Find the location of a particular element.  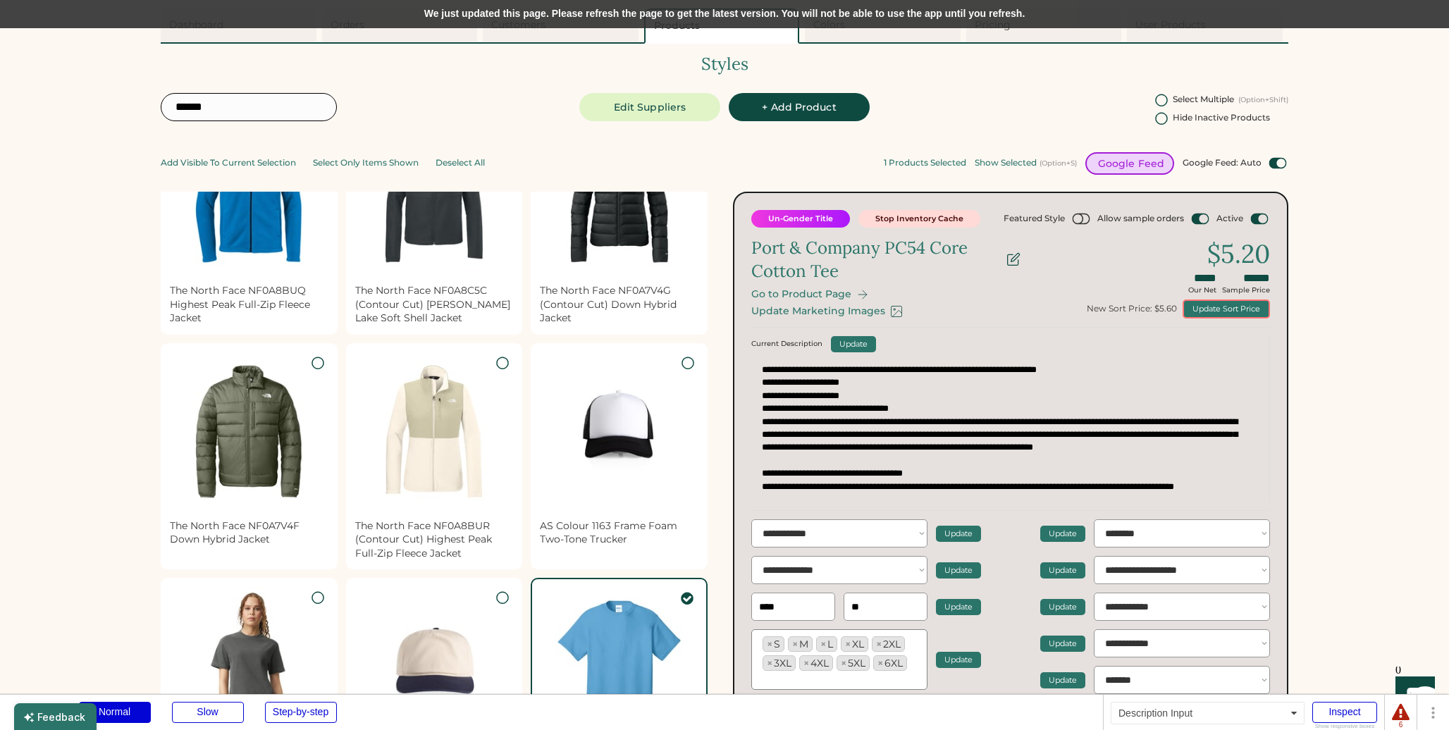

li: M is located at coordinates (800, 644).